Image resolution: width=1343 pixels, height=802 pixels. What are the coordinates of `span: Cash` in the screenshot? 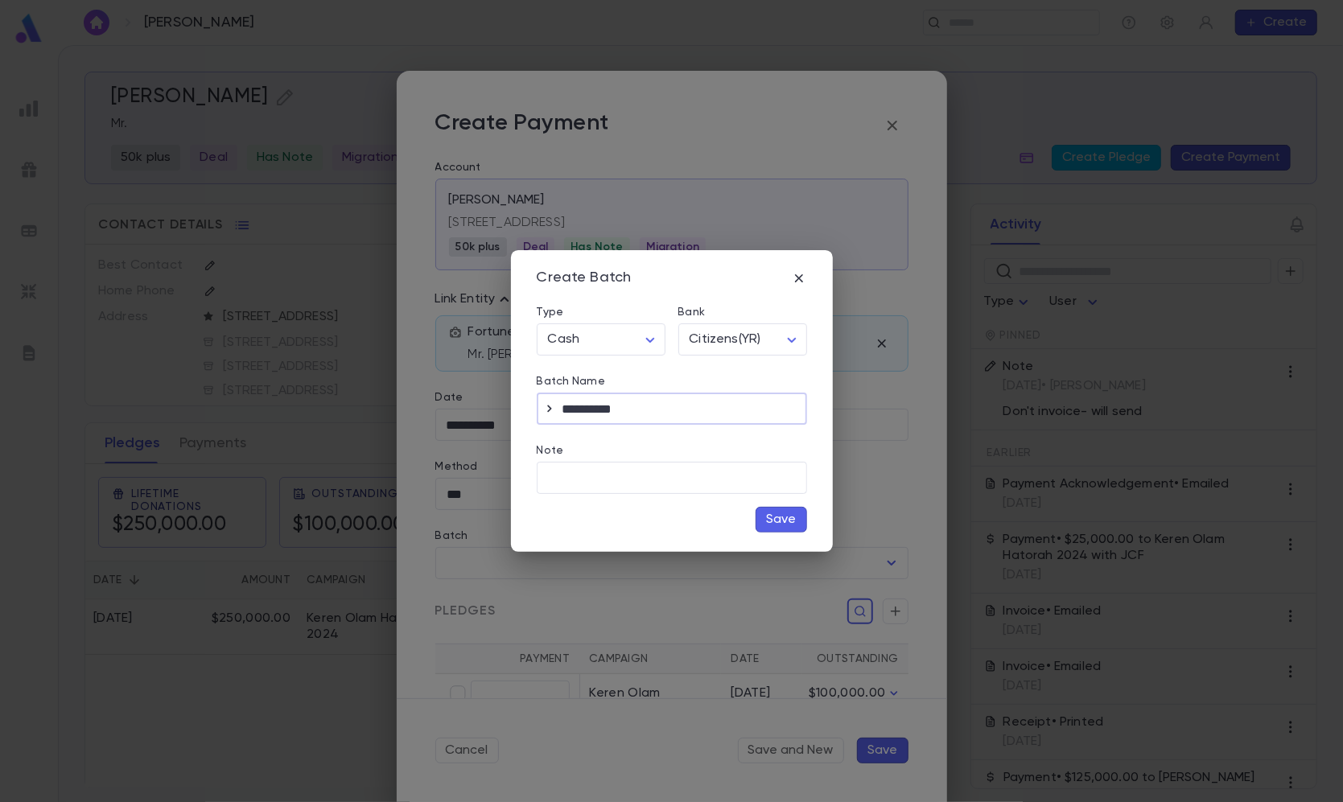 It's located at (564, 339).